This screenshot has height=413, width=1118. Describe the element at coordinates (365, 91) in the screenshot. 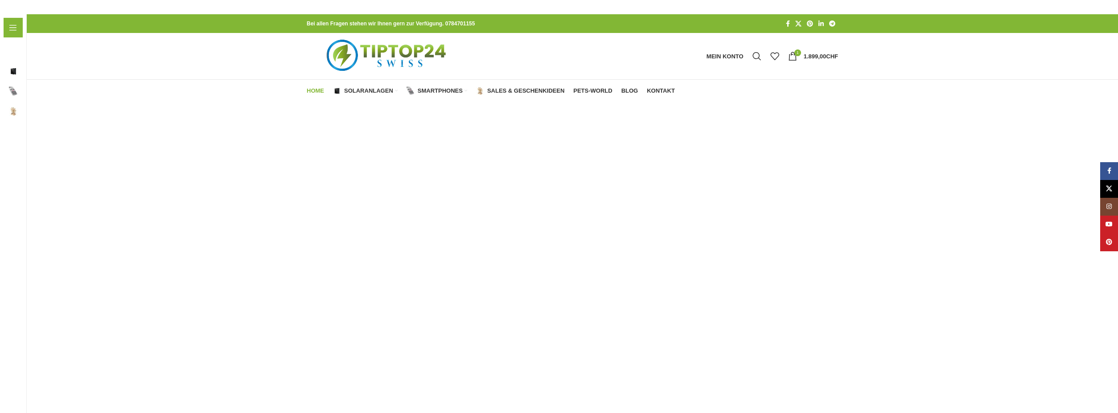

I see `a: Solaranlagen` at that location.